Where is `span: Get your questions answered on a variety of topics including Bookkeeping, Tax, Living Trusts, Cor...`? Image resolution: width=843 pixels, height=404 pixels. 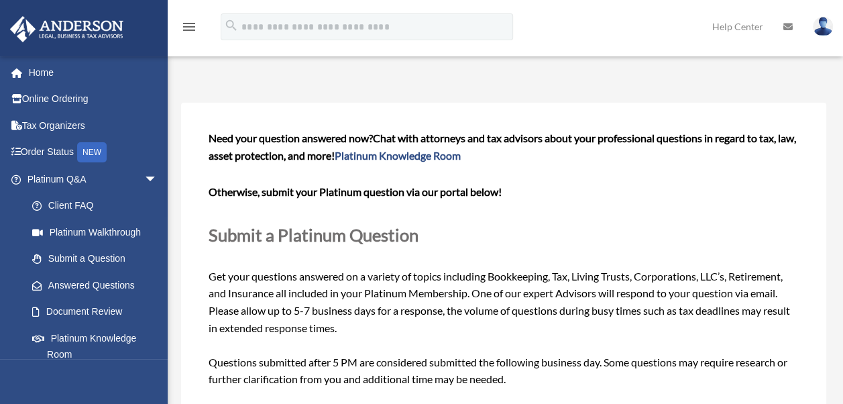
span: Get your questions answered on a variety of topics including Bookkeeping, Tax, Living Trusts, Cor... is located at coordinates (503, 258).